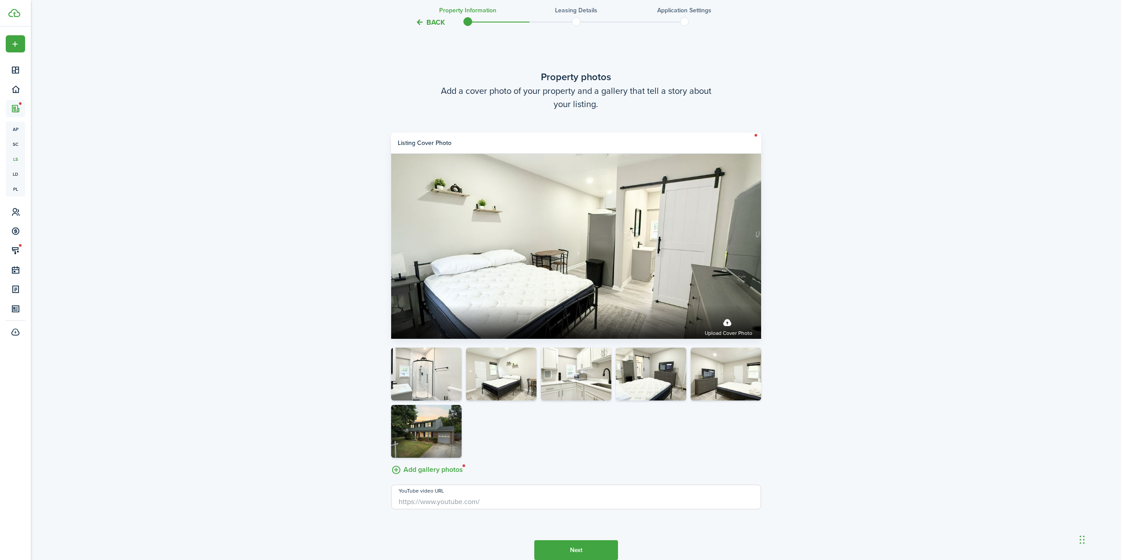 The height and width of the screenshot is (560, 1121). What do you see at coordinates (15, 44) in the screenshot?
I see `button: Open menu` at bounding box center [15, 44].